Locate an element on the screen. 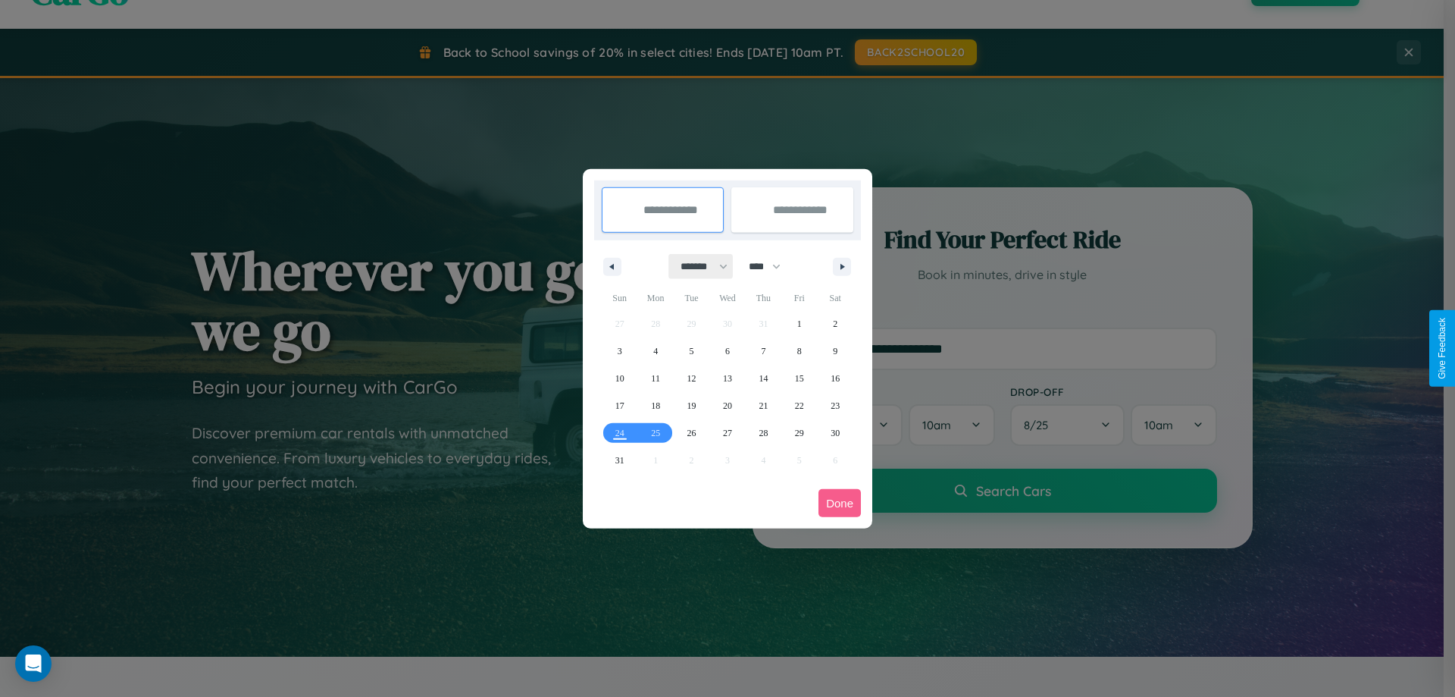 The width and height of the screenshot is (1455, 697). span: 30 is located at coordinates (835, 433).